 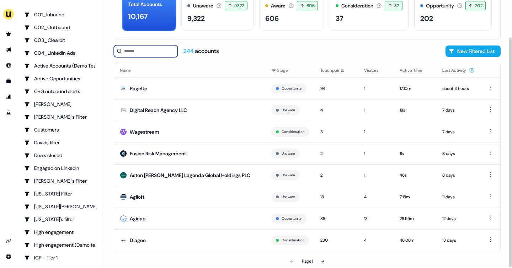 I want to click on div: High engagement, so click(x=59, y=232).